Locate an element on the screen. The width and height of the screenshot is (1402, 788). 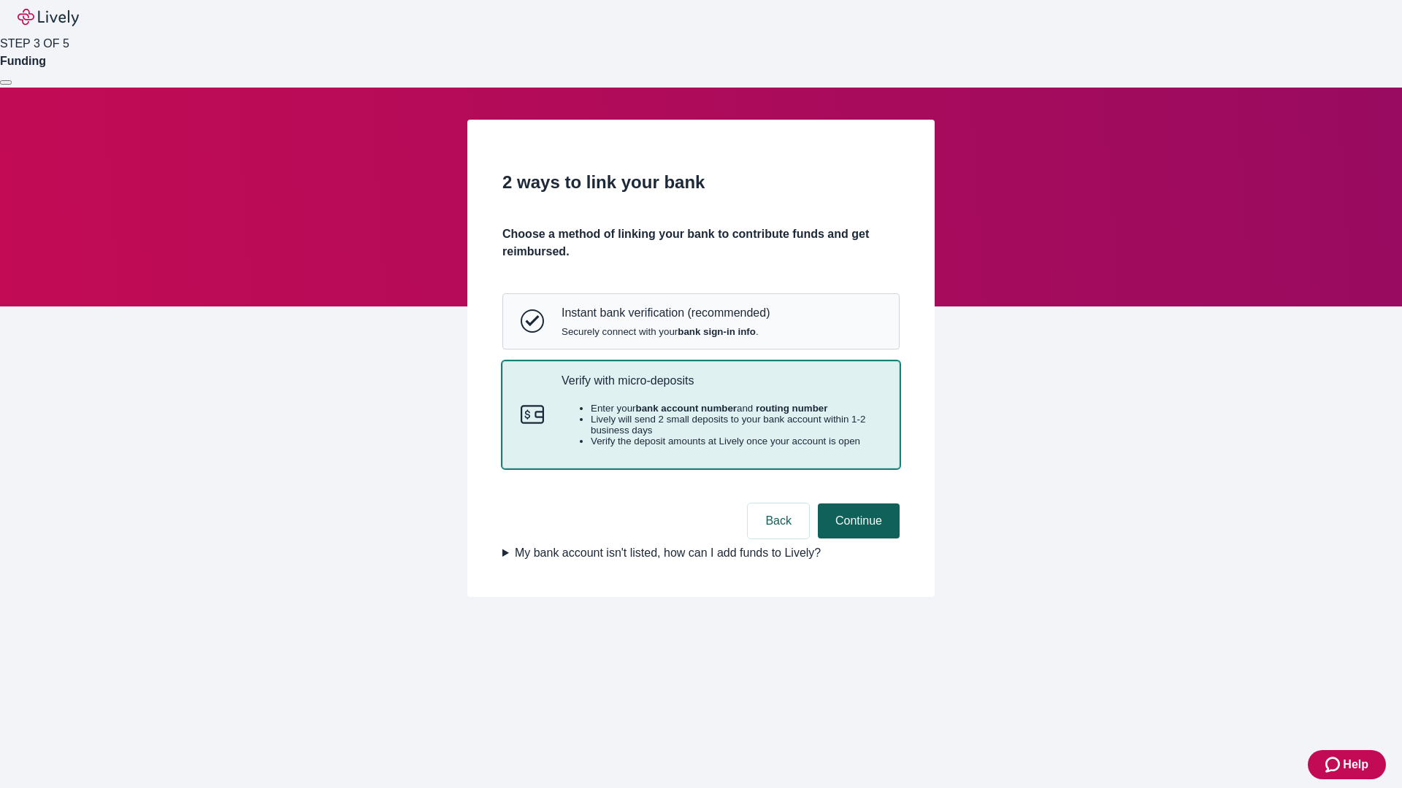
p: Instant bank verification (recommended) is located at coordinates (665, 312).